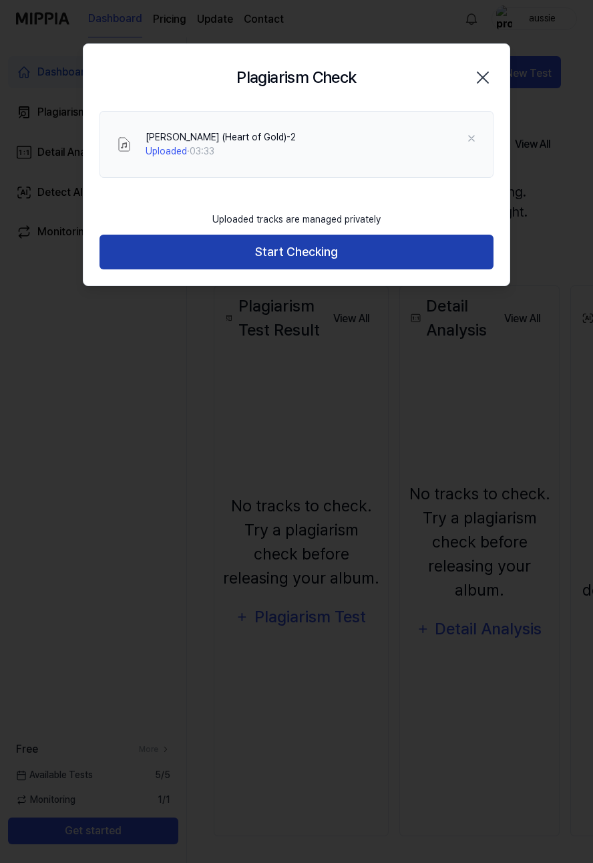 The width and height of the screenshot is (593, 863). I want to click on span: Uploaded, so click(166, 151).